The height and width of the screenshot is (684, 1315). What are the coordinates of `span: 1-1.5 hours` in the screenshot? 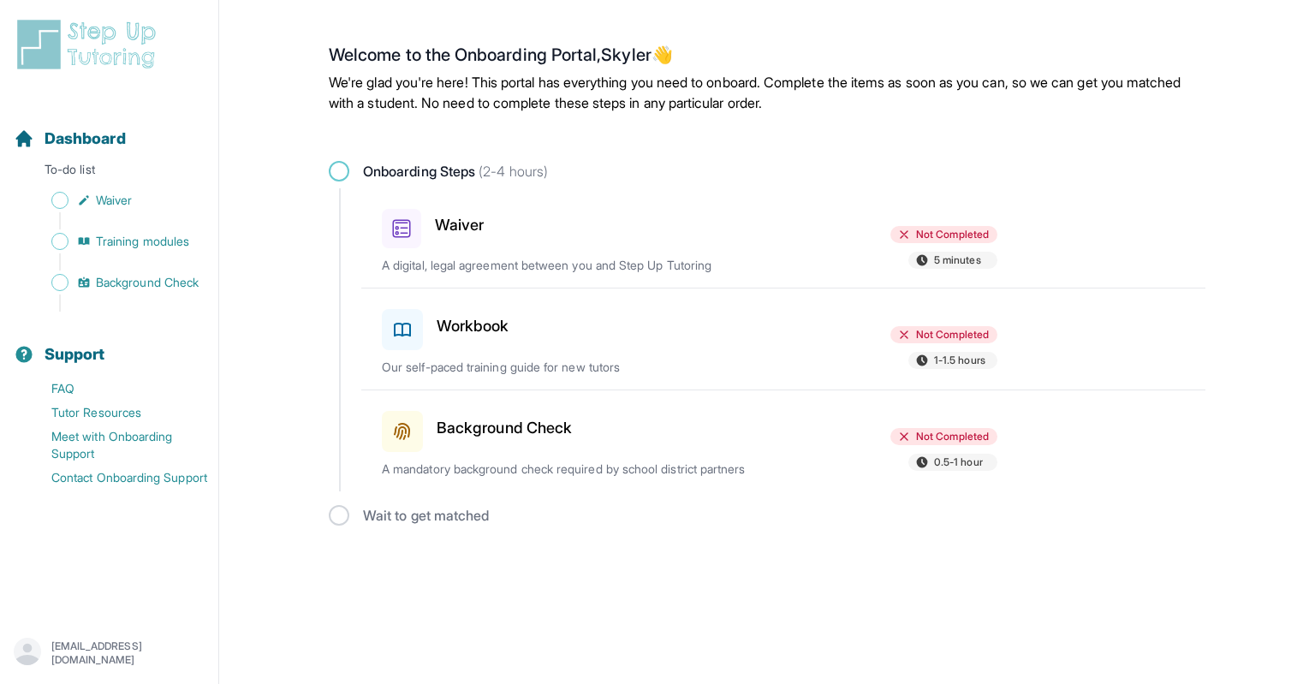 It's located at (960, 361).